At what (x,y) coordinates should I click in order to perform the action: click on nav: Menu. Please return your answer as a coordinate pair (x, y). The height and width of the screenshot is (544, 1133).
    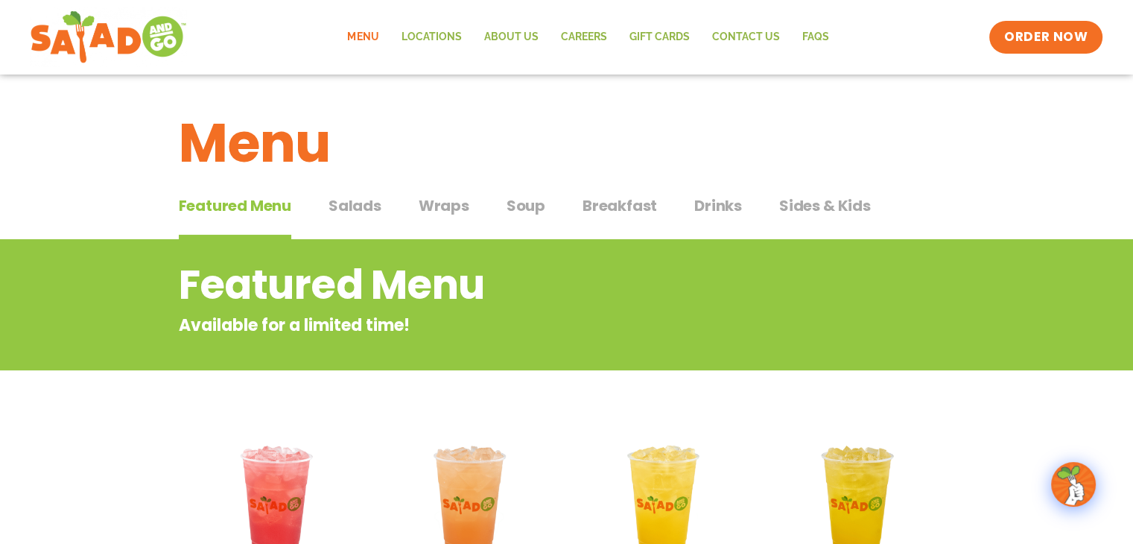
    Looking at the image, I should click on (588, 37).